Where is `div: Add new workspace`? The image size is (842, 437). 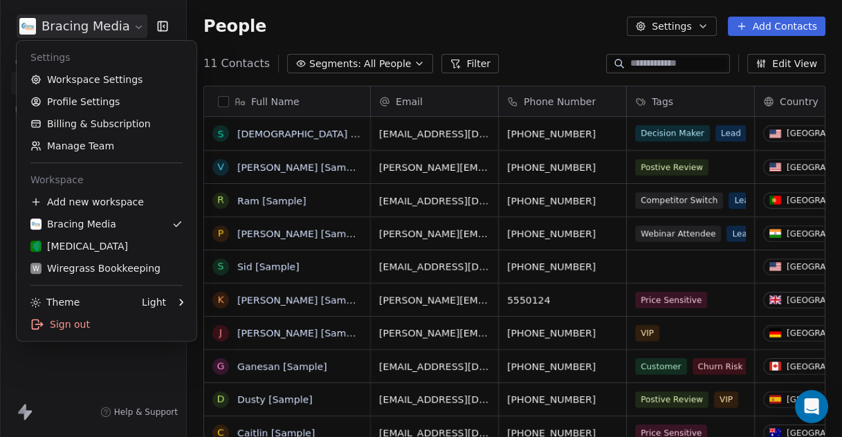
div: Add new workspace is located at coordinates (107, 202).